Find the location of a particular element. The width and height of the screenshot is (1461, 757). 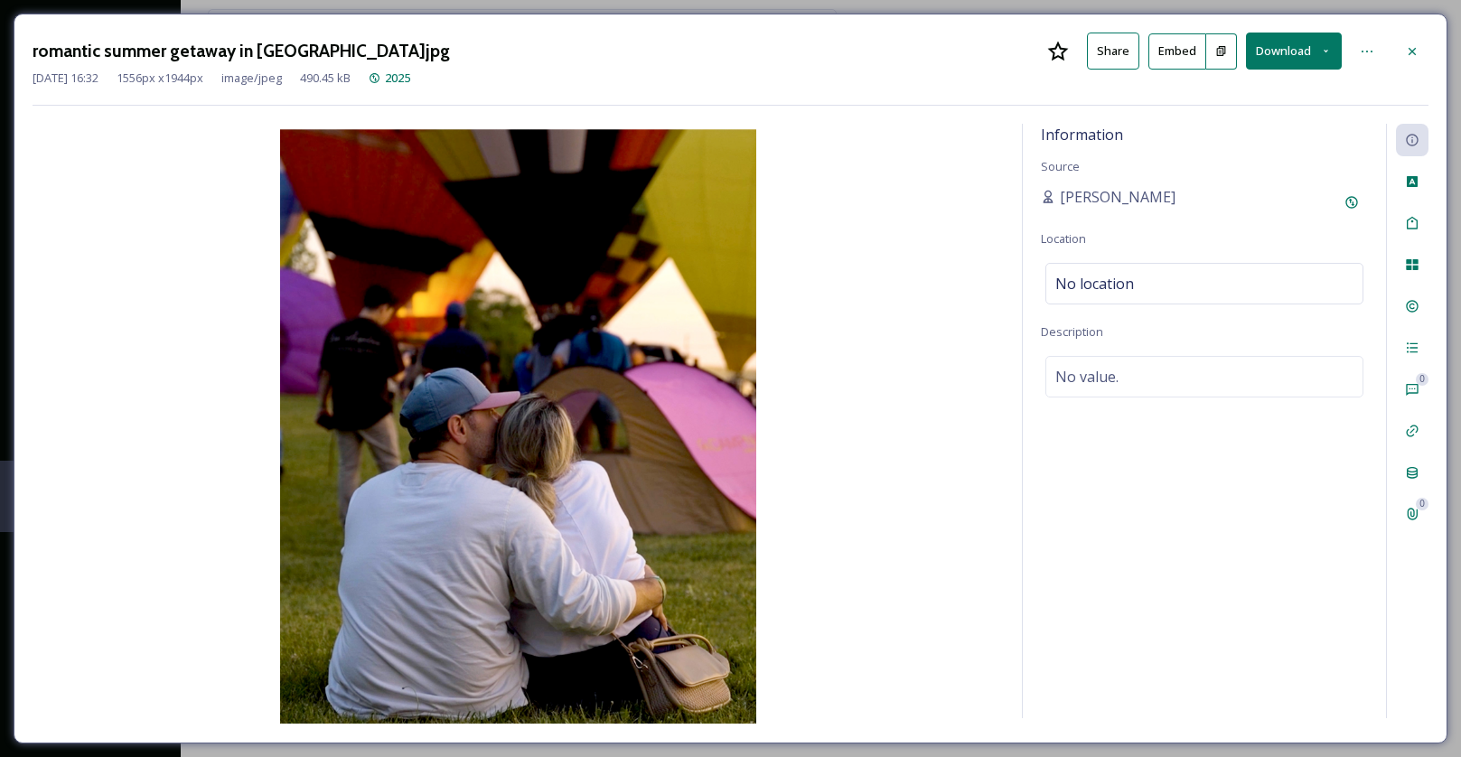

img: romantic%20summer%20getaway%20in%20BHA.jpg is located at coordinates (518, 426).